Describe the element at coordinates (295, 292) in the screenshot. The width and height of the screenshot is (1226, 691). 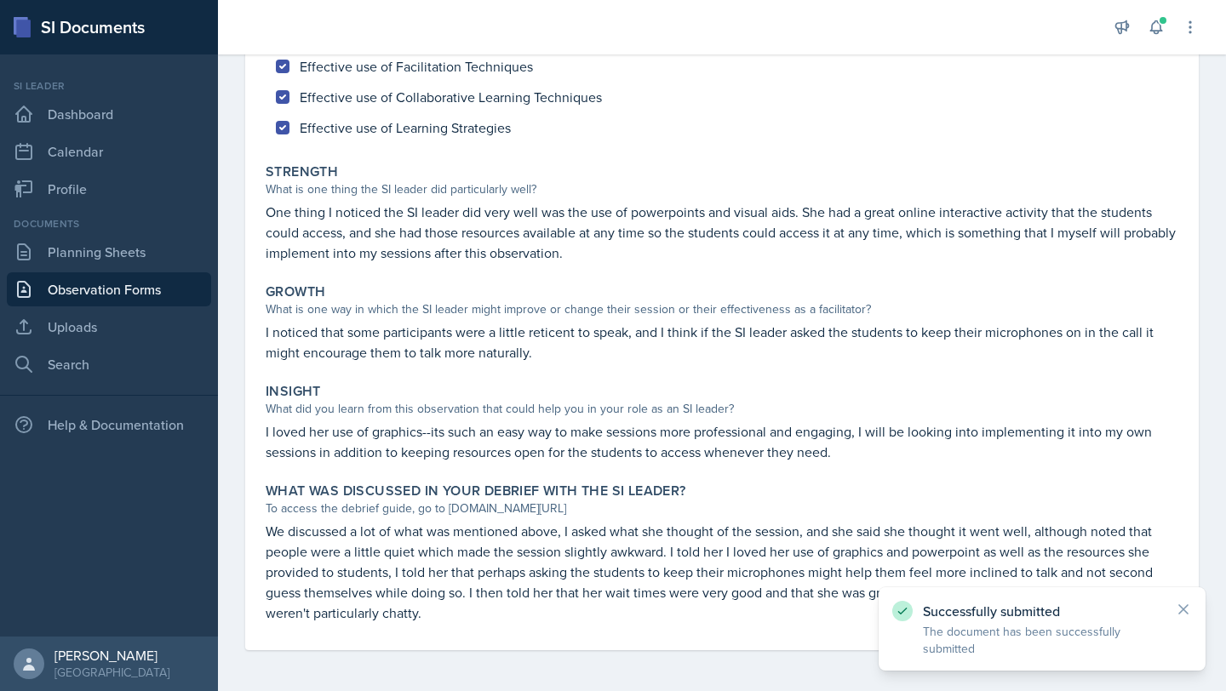
I see `label: Growth` at that location.